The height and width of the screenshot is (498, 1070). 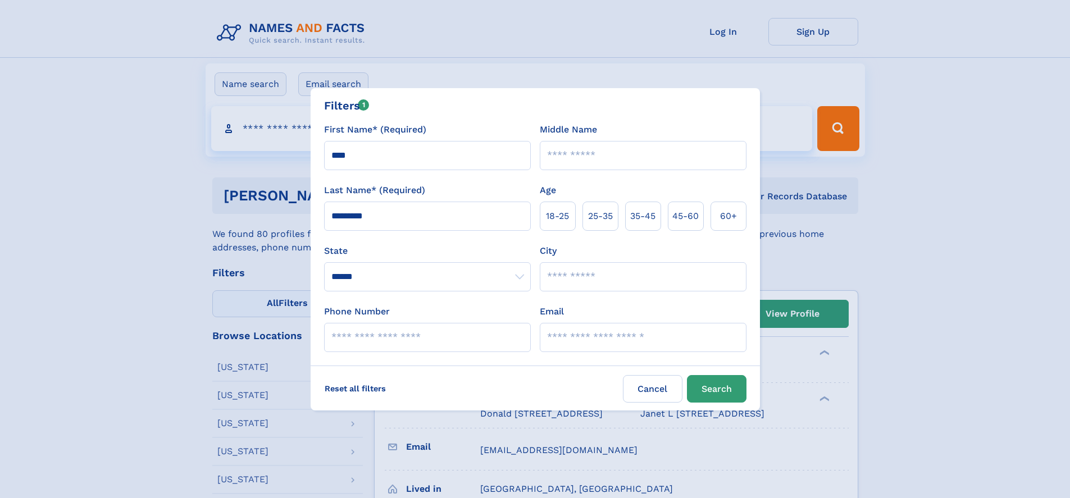 I want to click on label: City, so click(x=548, y=251).